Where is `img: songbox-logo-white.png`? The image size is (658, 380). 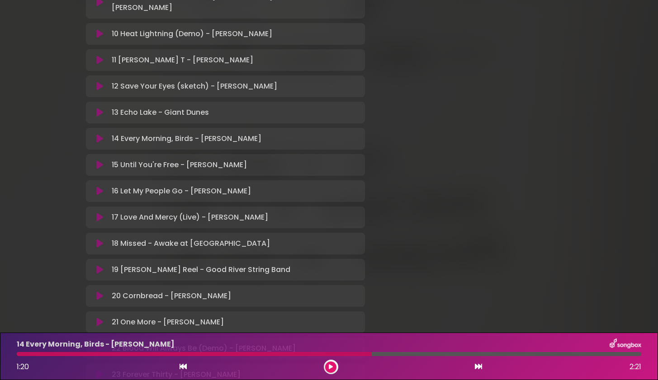
img: songbox-logo-white.png is located at coordinates (625, 345).